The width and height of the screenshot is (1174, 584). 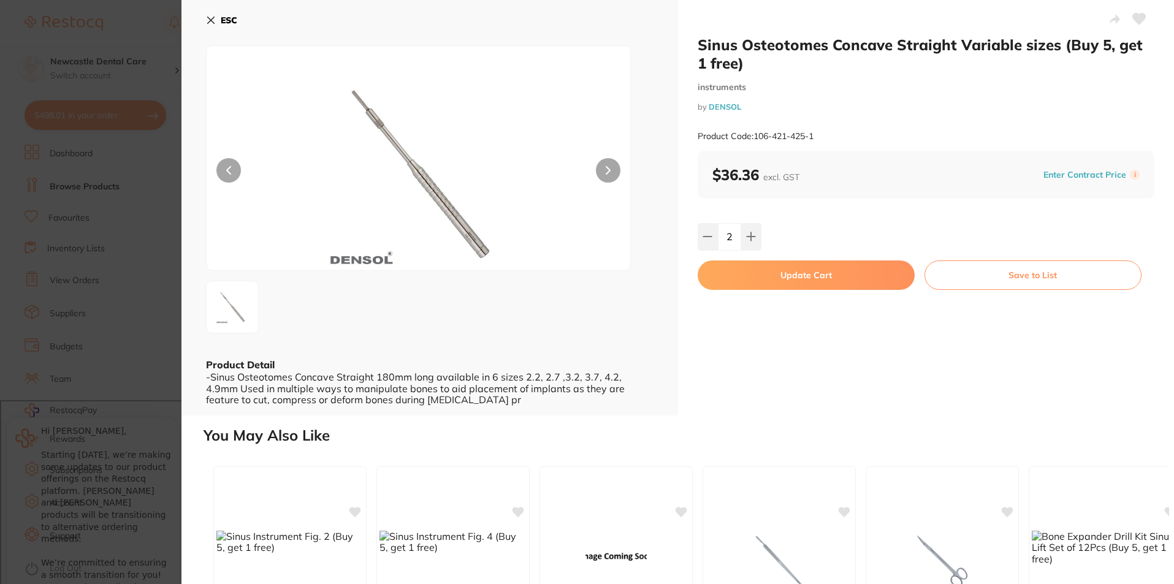 I want to click on small: by, so click(x=926, y=107).